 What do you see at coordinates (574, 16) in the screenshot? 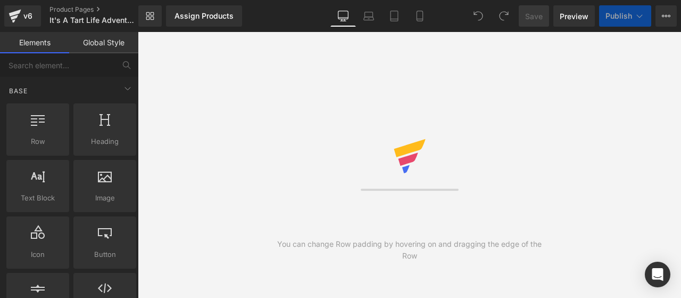
I see `span: Preview` at bounding box center [574, 16].